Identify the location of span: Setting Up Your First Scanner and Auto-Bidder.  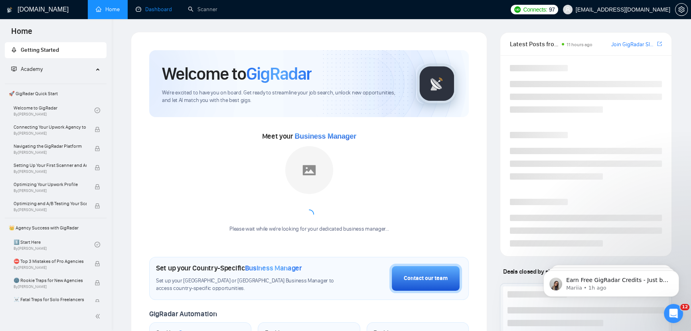
(50, 165).